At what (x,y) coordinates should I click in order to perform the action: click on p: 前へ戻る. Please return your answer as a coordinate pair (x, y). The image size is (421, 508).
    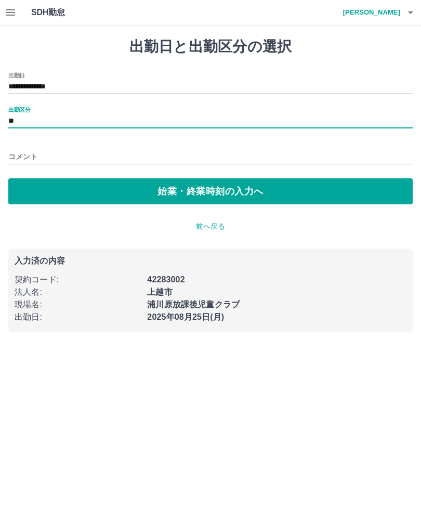
    Looking at the image, I should click on (211, 226).